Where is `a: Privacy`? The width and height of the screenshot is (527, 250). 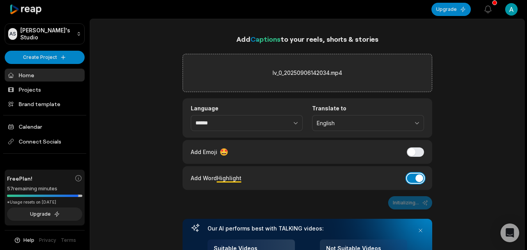
a: Privacy is located at coordinates (48, 241).